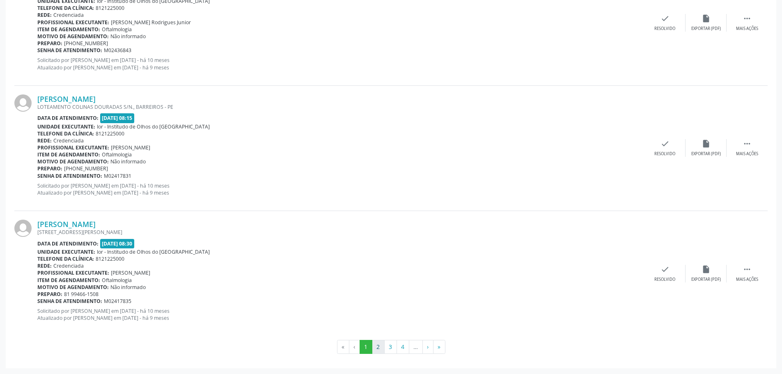 This screenshot has width=782, height=374. Describe the element at coordinates (81, 294) in the screenshot. I see `span: 81 99466-1508` at that location.